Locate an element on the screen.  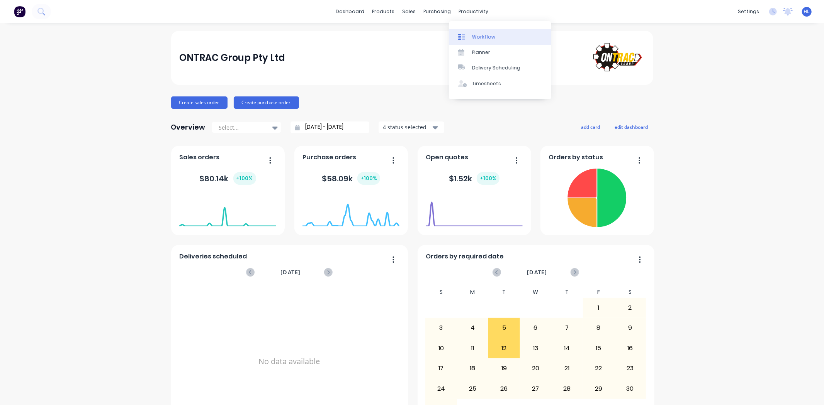
div: 3 is located at coordinates (441, 328).